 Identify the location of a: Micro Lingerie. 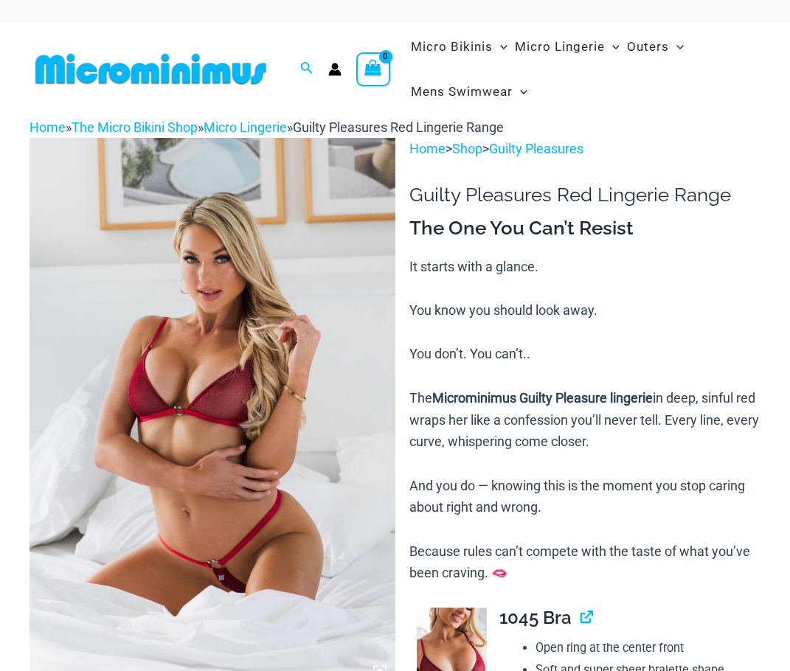
(245, 127).